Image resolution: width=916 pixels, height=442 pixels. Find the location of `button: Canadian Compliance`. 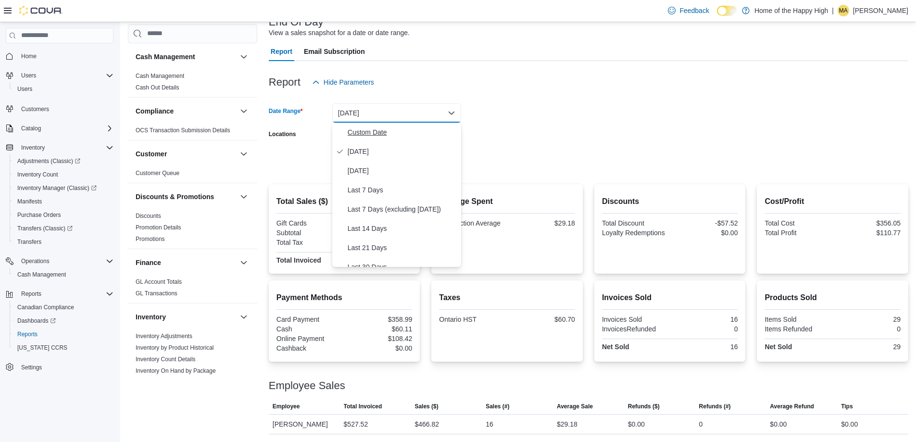

button: Canadian Compliance is located at coordinates (63, 307).